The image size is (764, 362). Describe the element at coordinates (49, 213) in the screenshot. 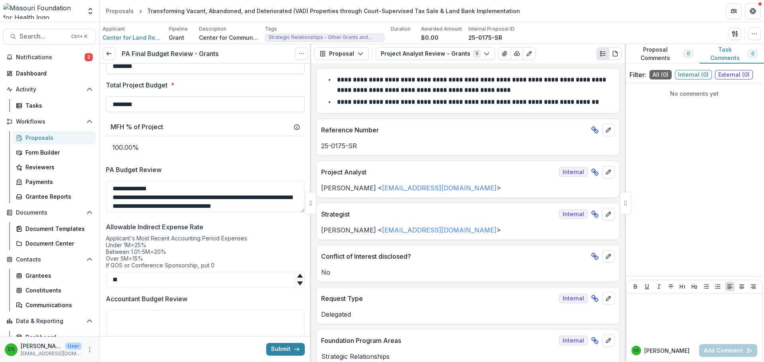

I see `span: Documents` at that location.